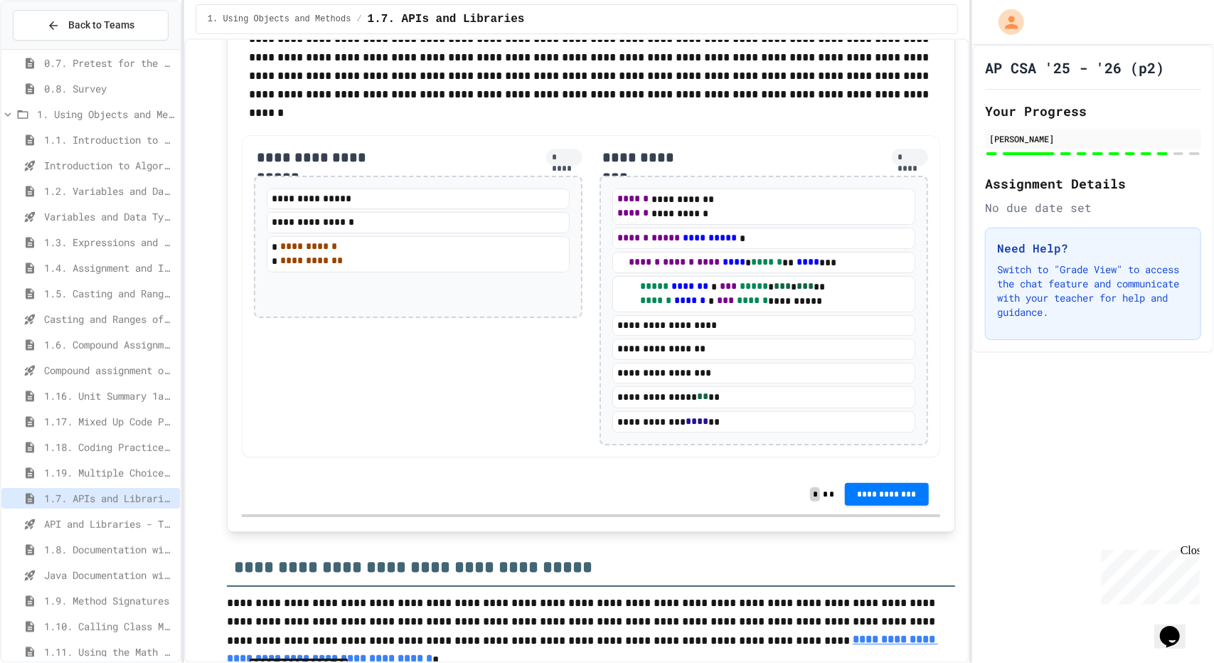 The height and width of the screenshot is (663, 1214). What do you see at coordinates (109, 139) in the screenshot?
I see `span: 1.1. Introduction to Algorithms, Programming, and Compilers` at bounding box center [109, 139].